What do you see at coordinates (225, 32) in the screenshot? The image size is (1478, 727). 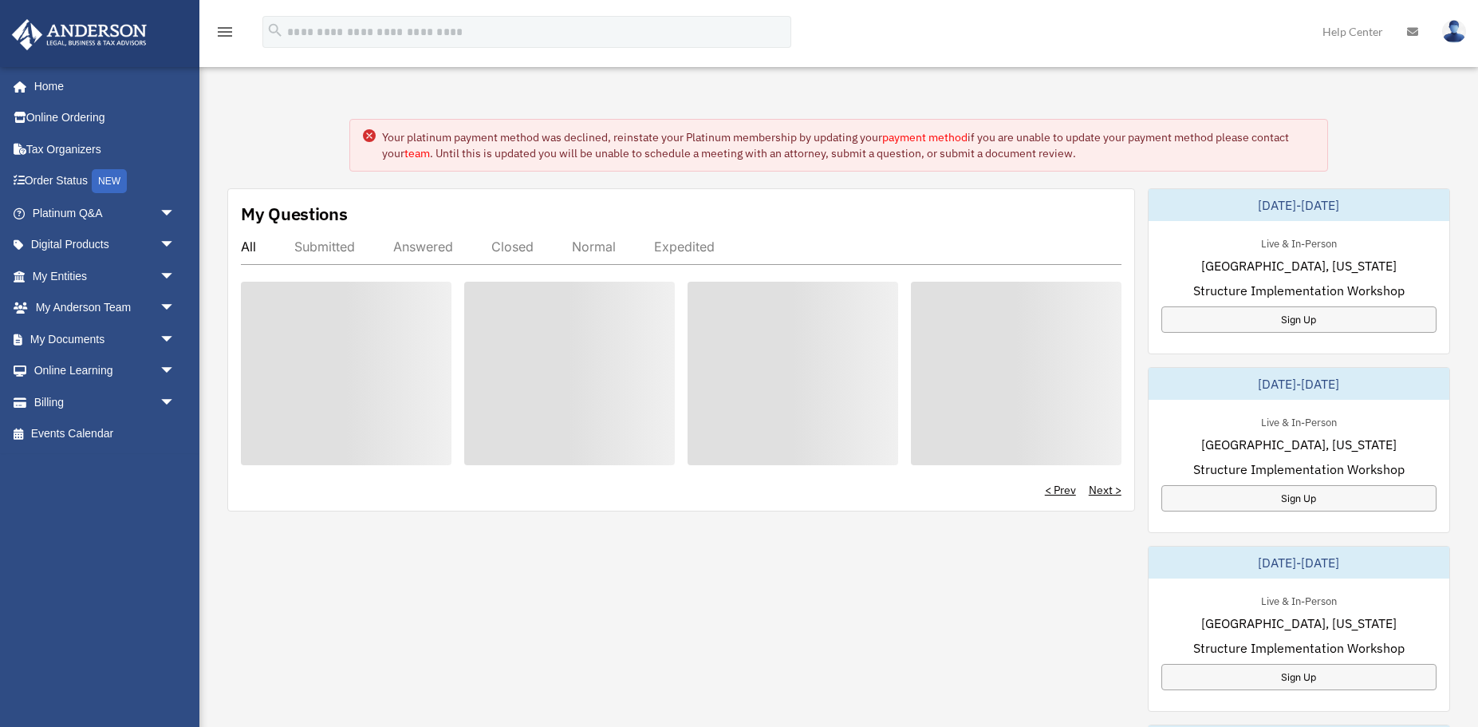 I see `i: menu` at bounding box center [225, 32].